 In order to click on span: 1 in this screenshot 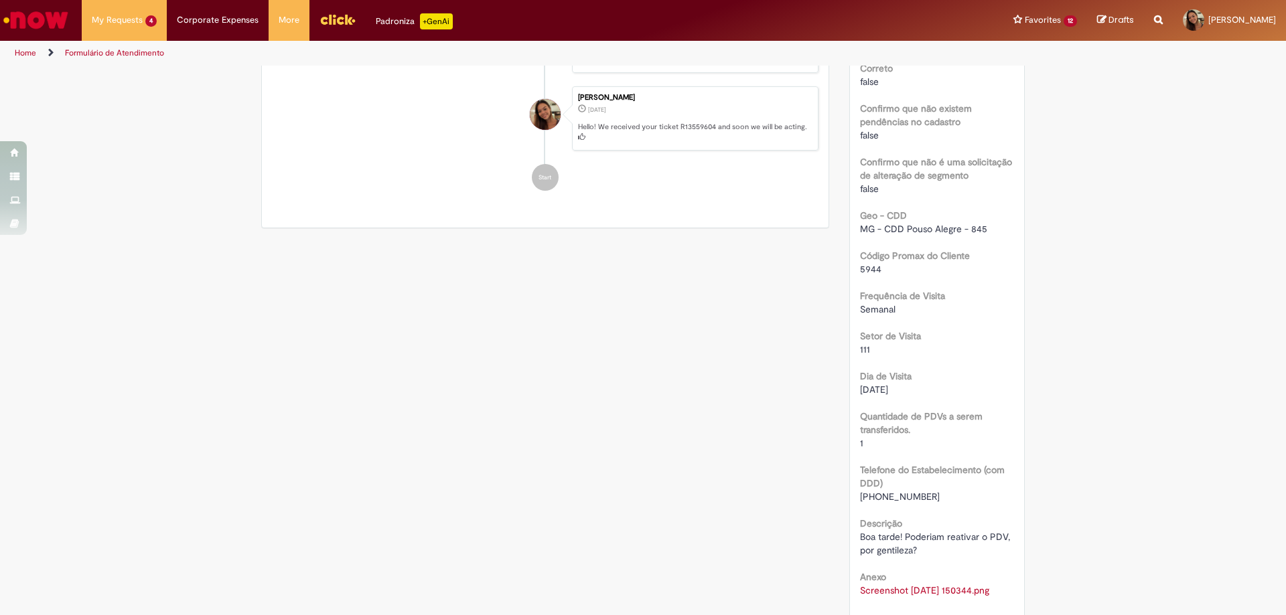, I will do `click(861, 443)`.